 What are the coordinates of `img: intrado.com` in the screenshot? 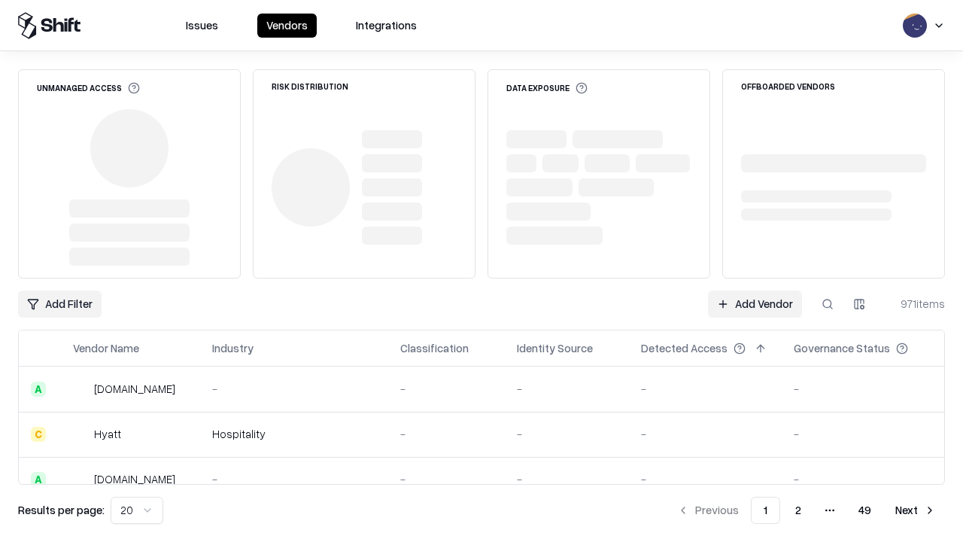 It's located at (81, 389).